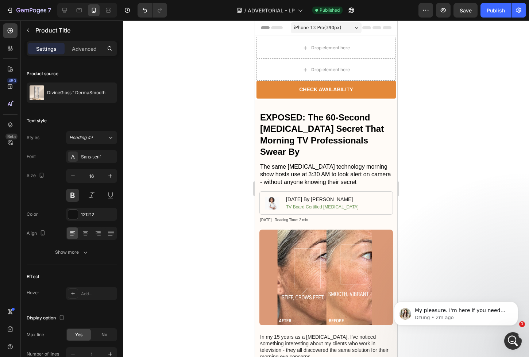 This screenshot has width=529, height=357. Describe the element at coordinates (33, 138) in the screenshot. I see `div: Styles` at that location.